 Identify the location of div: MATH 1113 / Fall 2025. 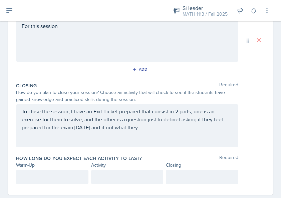
(205, 14).